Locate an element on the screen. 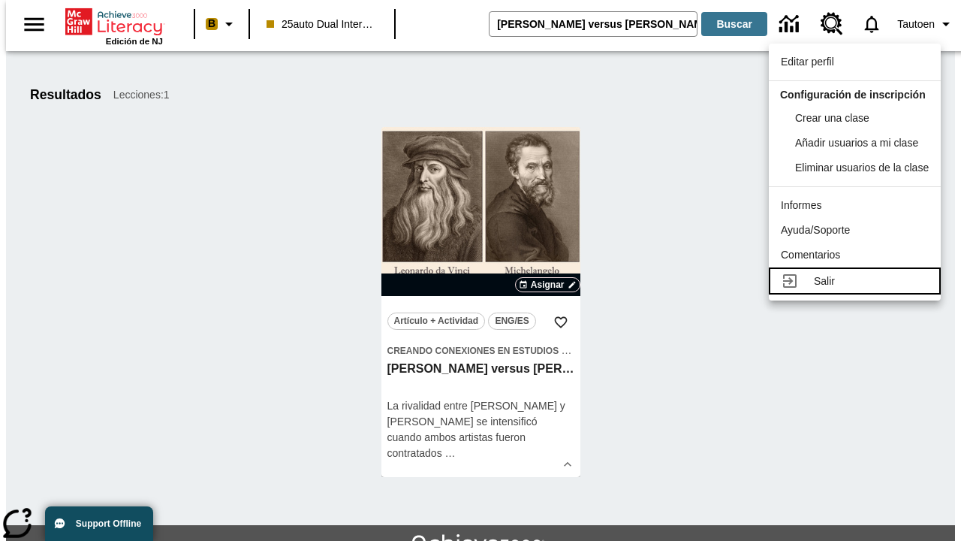  span: Informes is located at coordinates (801, 205).